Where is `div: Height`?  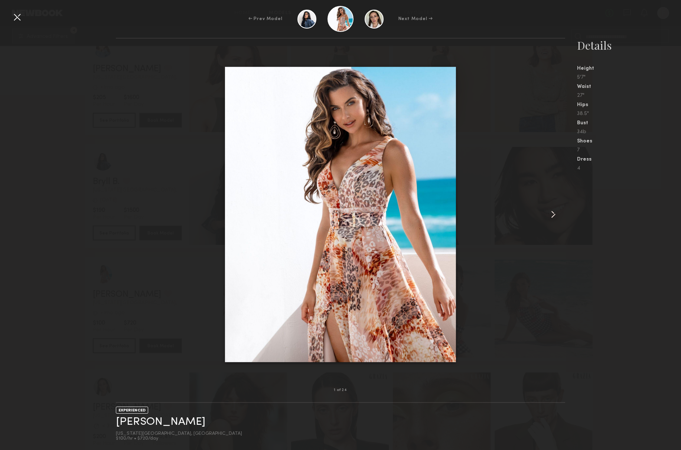 div: Height is located at coordinates (629, 69).